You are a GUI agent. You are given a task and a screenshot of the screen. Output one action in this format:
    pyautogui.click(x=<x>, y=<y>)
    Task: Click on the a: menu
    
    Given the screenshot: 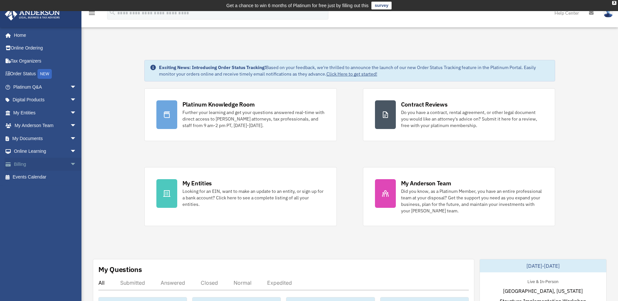 What is the action you would take?
    pyautogui.click(x=92, y=14)
    